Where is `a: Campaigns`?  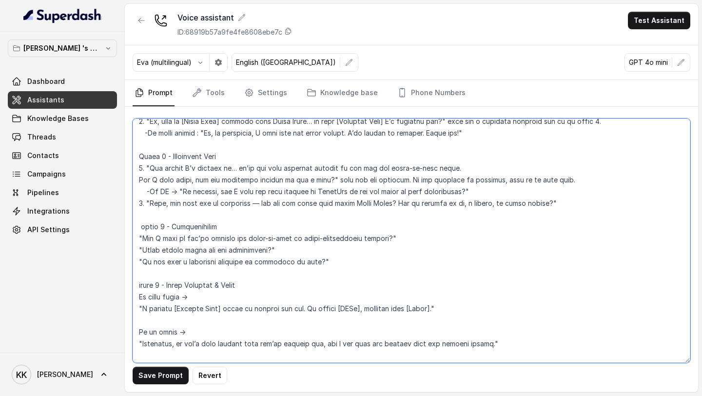 a: Campaigns is located at coordinates (62, 174).